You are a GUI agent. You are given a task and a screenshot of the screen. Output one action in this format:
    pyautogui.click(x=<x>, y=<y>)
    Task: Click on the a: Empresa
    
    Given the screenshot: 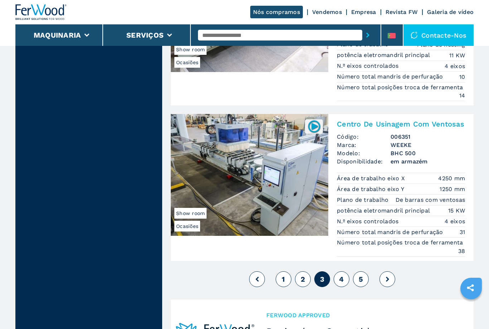 What is the action you would take?
    pyautogui.click(x=364, y=12)
    